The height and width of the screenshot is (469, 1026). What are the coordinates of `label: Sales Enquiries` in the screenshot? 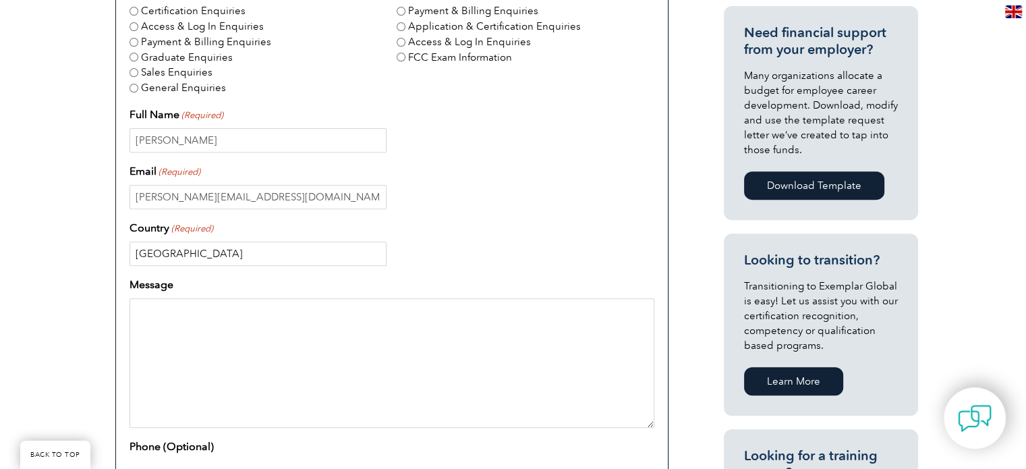 It's located at (177, 72).